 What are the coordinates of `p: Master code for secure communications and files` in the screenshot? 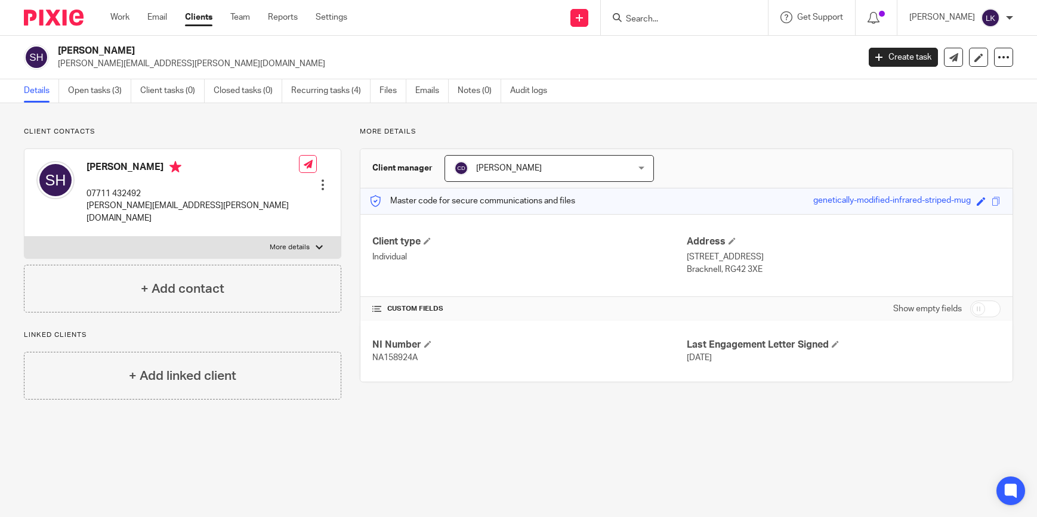 It's located at (472, 201).